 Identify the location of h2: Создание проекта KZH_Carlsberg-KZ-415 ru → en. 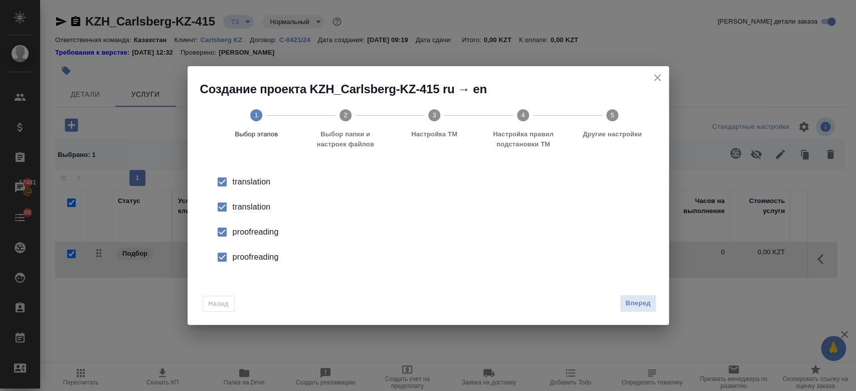
(434, 89).